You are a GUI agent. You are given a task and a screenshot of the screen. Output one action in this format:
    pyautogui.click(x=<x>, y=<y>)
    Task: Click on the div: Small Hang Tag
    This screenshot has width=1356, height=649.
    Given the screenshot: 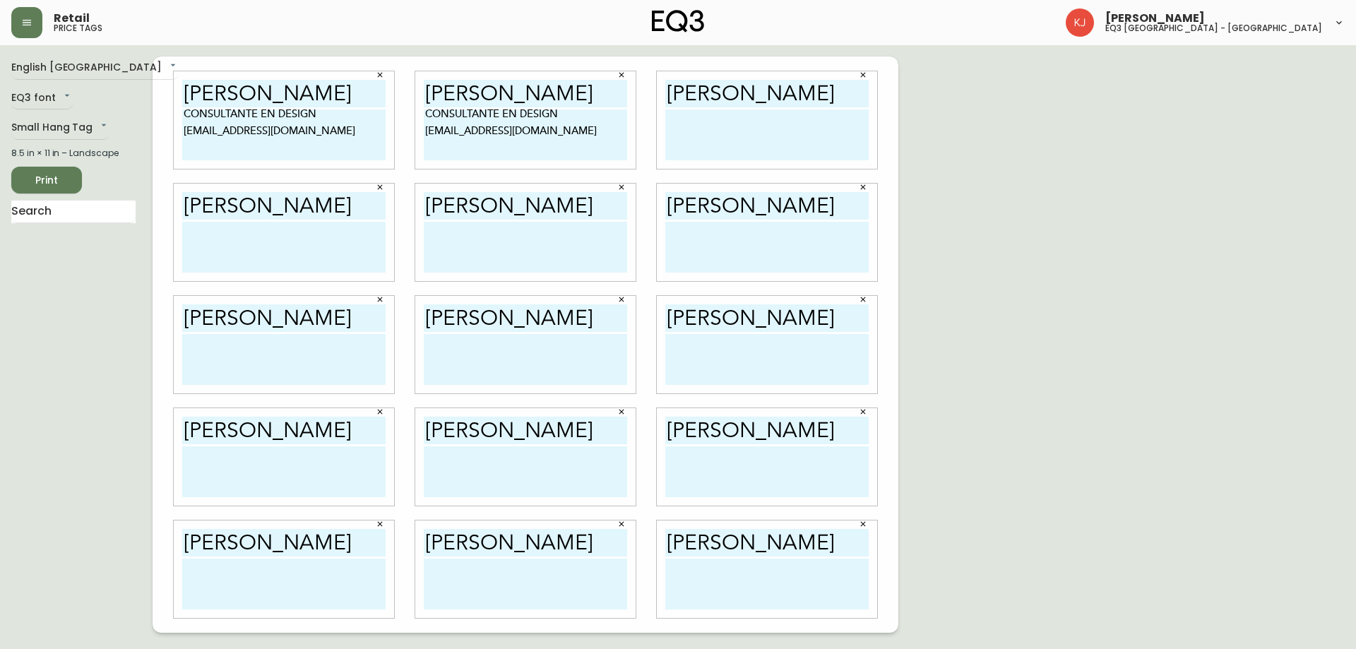 What is the action you would take?
    pyautogui.click(x=60, y=128)
    